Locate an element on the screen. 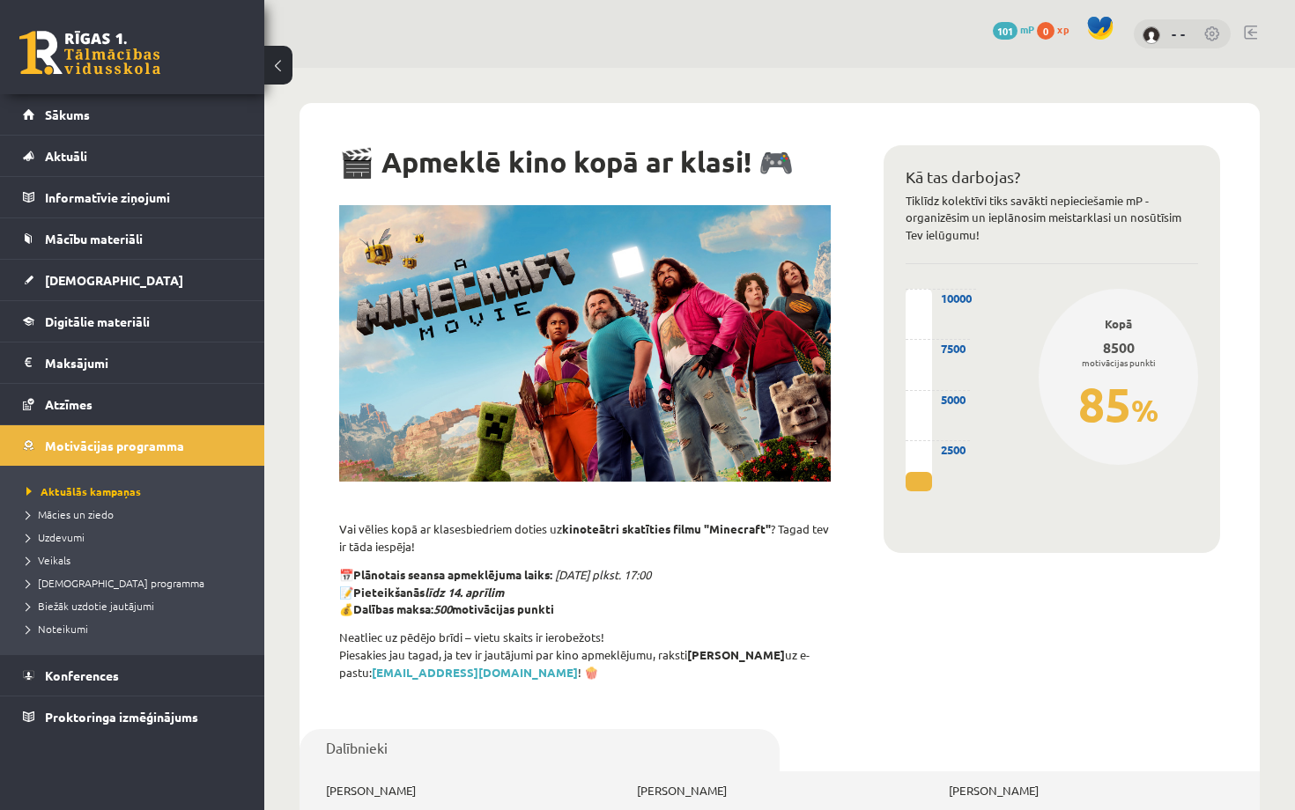 Image resolution: width=1295 pixels, height=810 pixels. div: 2500 is located at coordinates (937, 449).